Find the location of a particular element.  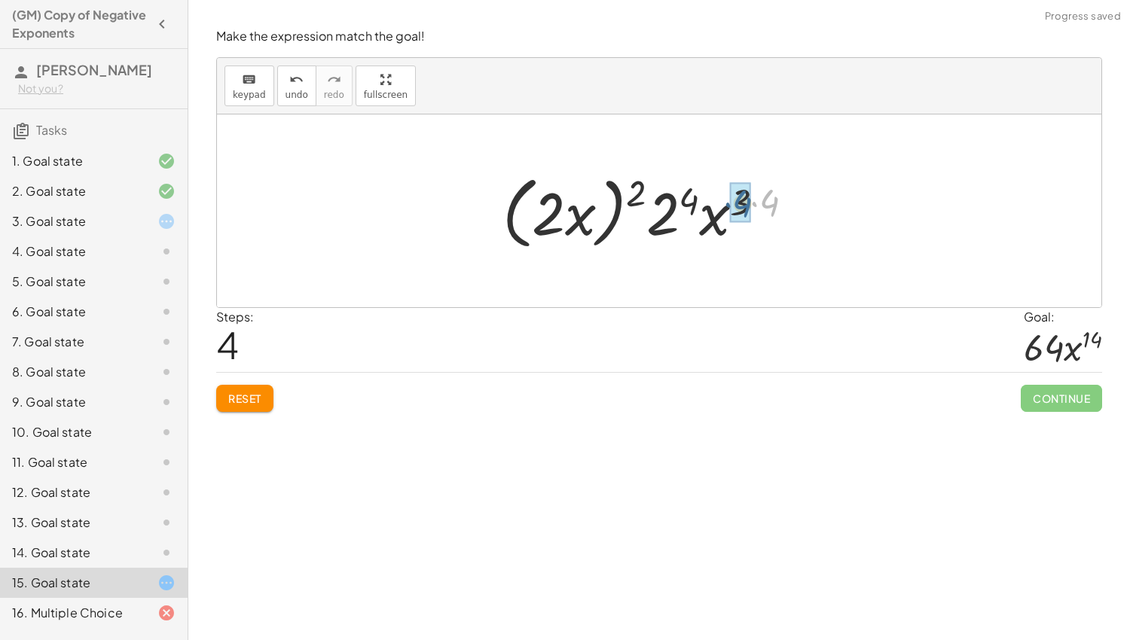

div: 15. Goal state is located at coordinates (72, 583).